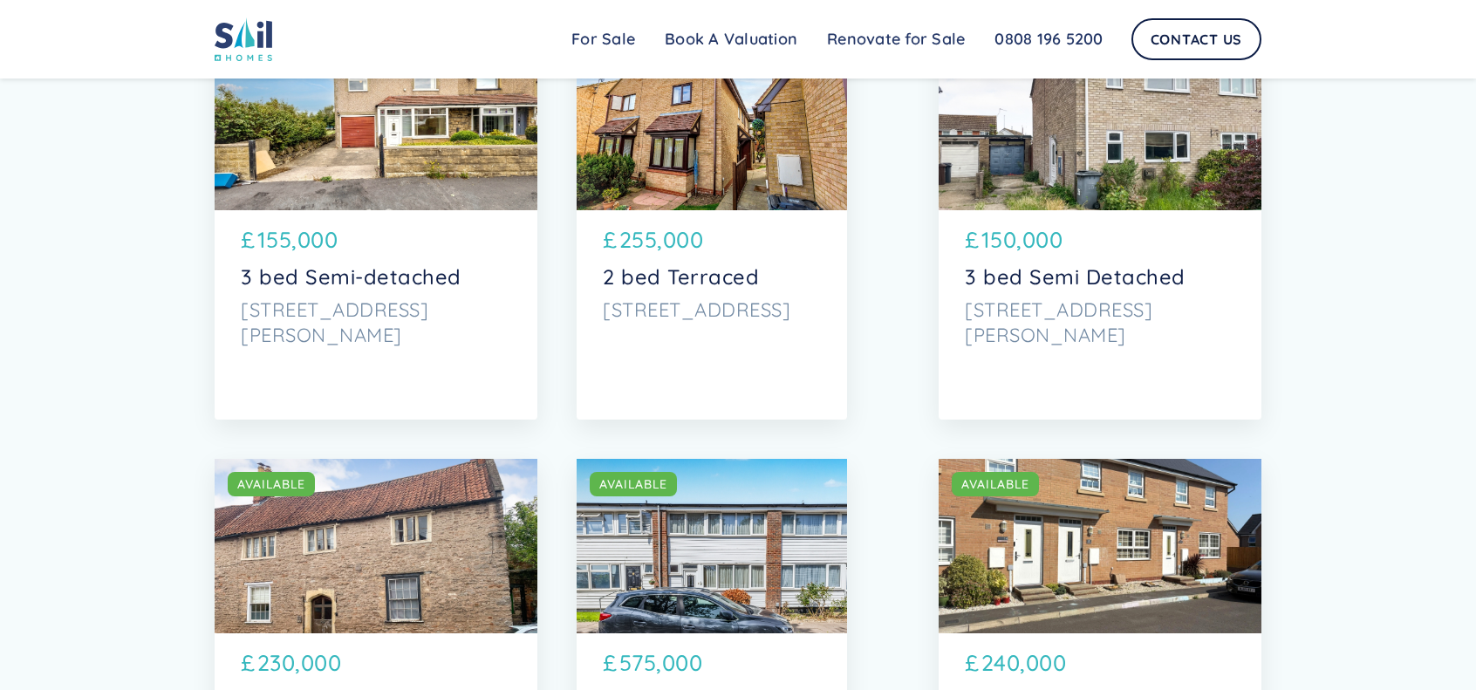 This screenshot has height=690, width=1476. What do you see at coordinates (712, 277) in the screenshot?
I see `p: 2 bed Terraced` at bounding box center [712, 277].